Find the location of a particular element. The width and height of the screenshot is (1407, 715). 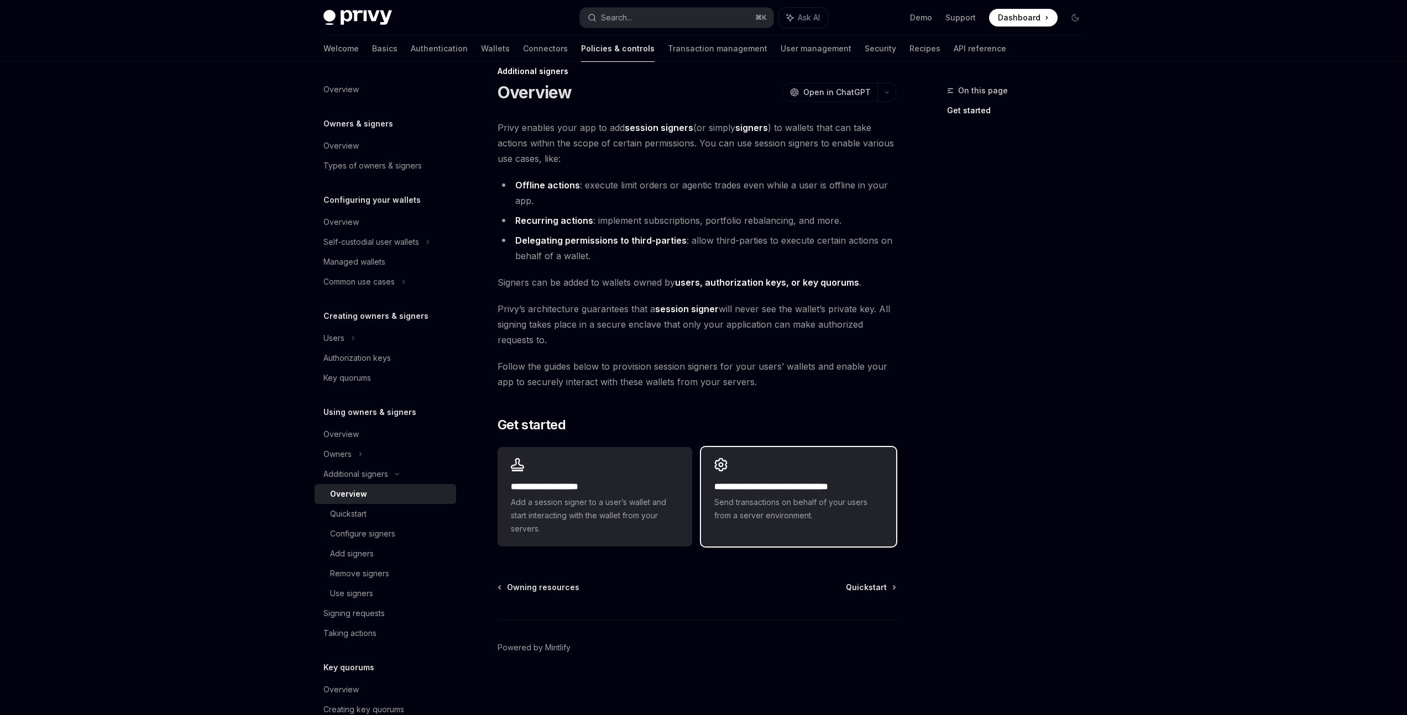

a: Dashboard is located at coordinates (1023, 18).